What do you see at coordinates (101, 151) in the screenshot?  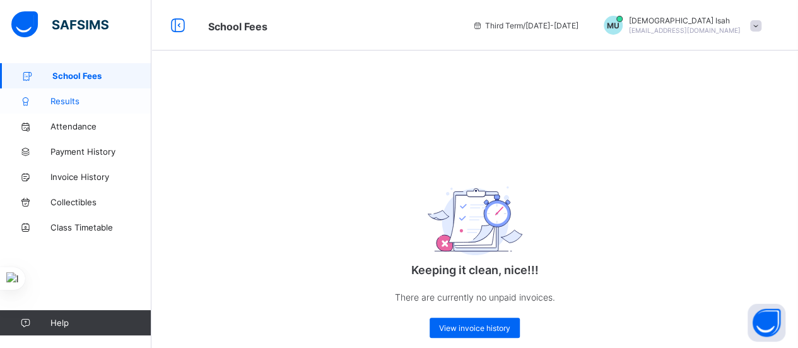 I see `span: Payment History` at bounding box center [101, 151].